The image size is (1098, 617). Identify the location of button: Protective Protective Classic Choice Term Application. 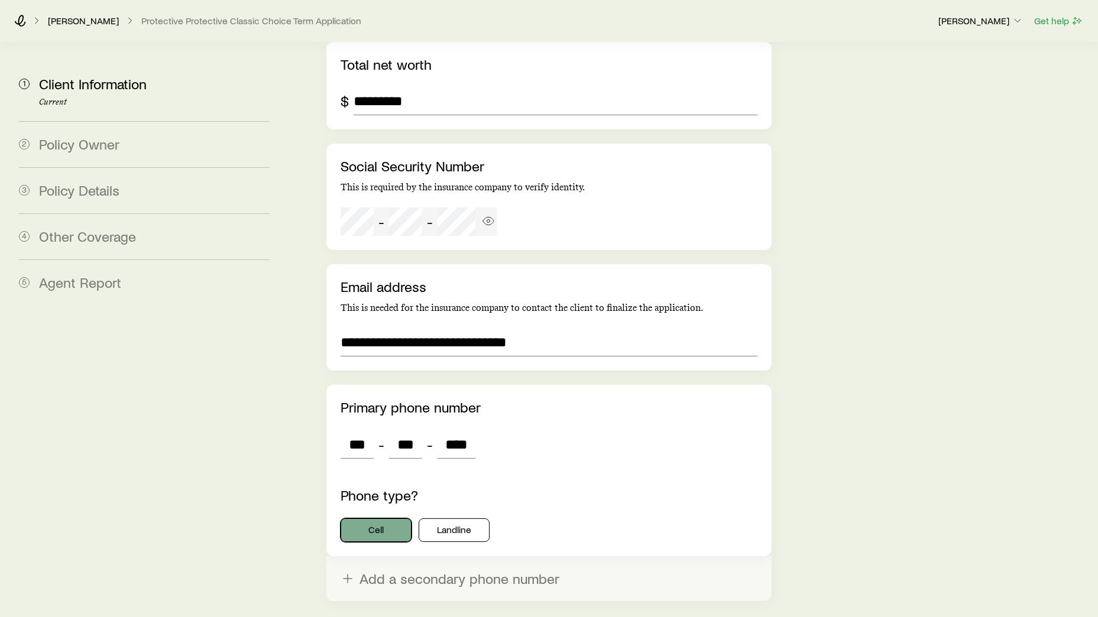
(251, 21).